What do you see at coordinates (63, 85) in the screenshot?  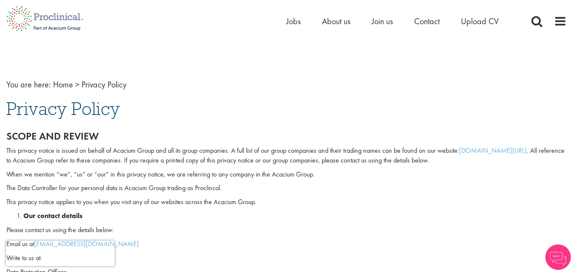 I see `a: breadcrumb link` at bounding box center [63, 85].